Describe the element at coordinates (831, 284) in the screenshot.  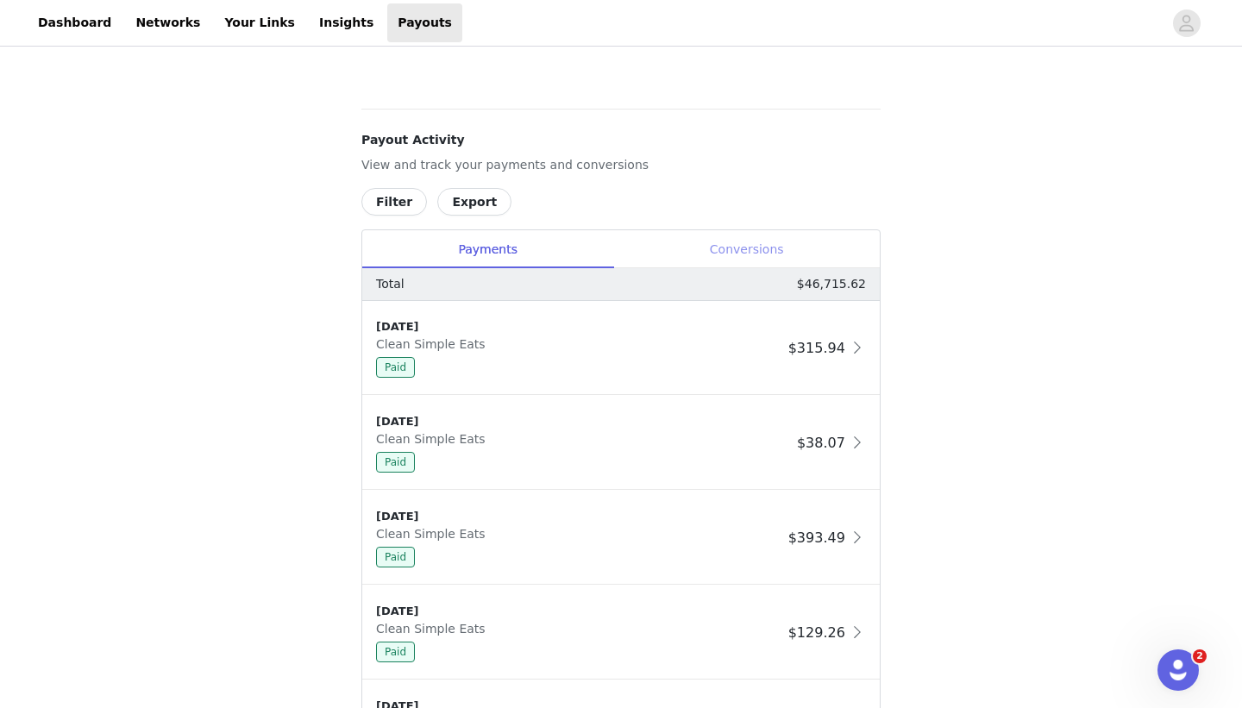
I see `p: $46,715.62` at that location.